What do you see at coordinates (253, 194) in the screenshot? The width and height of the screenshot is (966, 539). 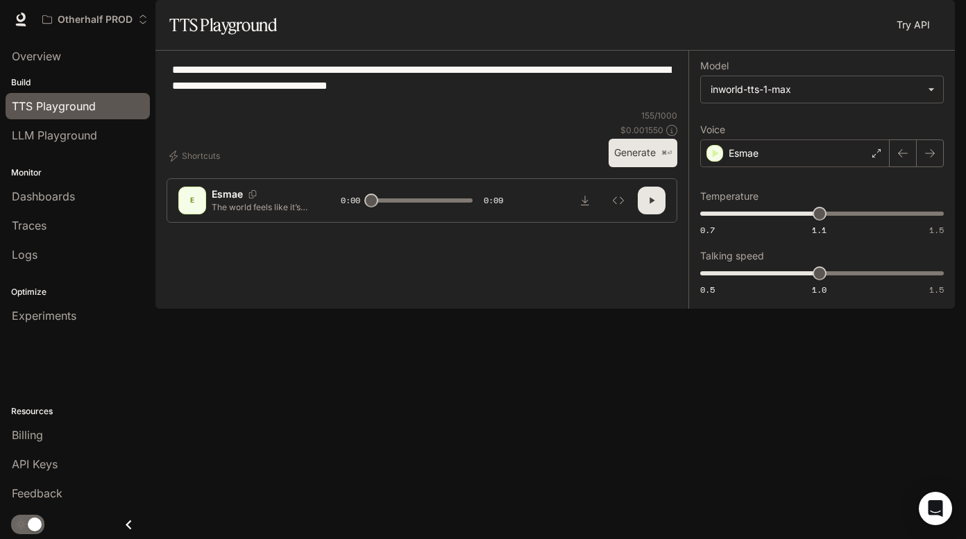 I see `button: Copy Voice ID` at bounding box center [253, 194].